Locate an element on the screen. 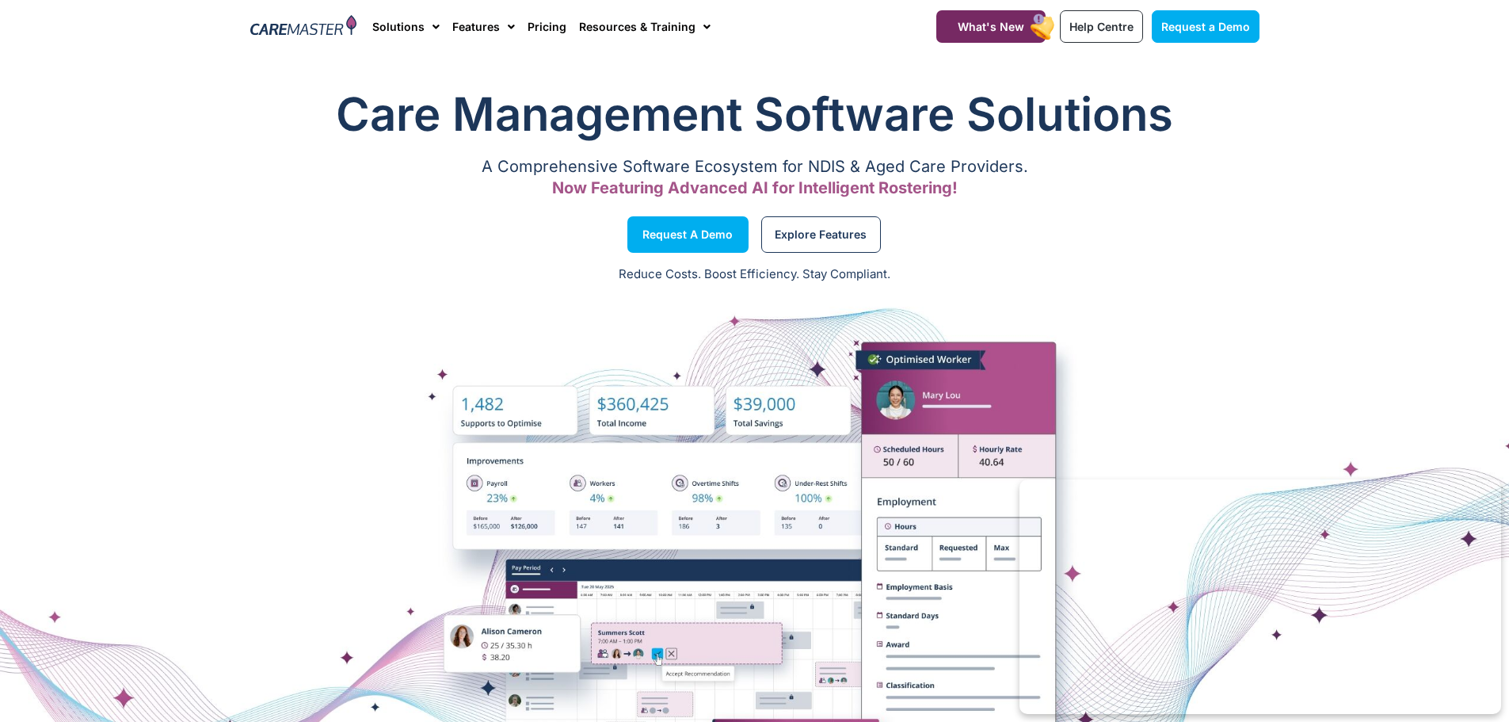 The height and width of the screenshot is (722, 1509). a: Explore Features is located at coordinates (821, 235).